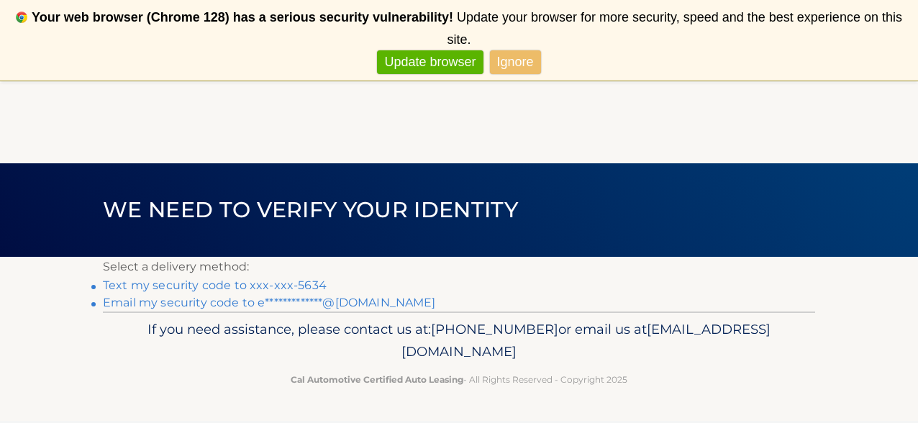  What do you see at coordinates (459, 379) in the screenshot?
I see `p: - All Rights Reserved - Copyright 2025` at bounding box center [459, 379].